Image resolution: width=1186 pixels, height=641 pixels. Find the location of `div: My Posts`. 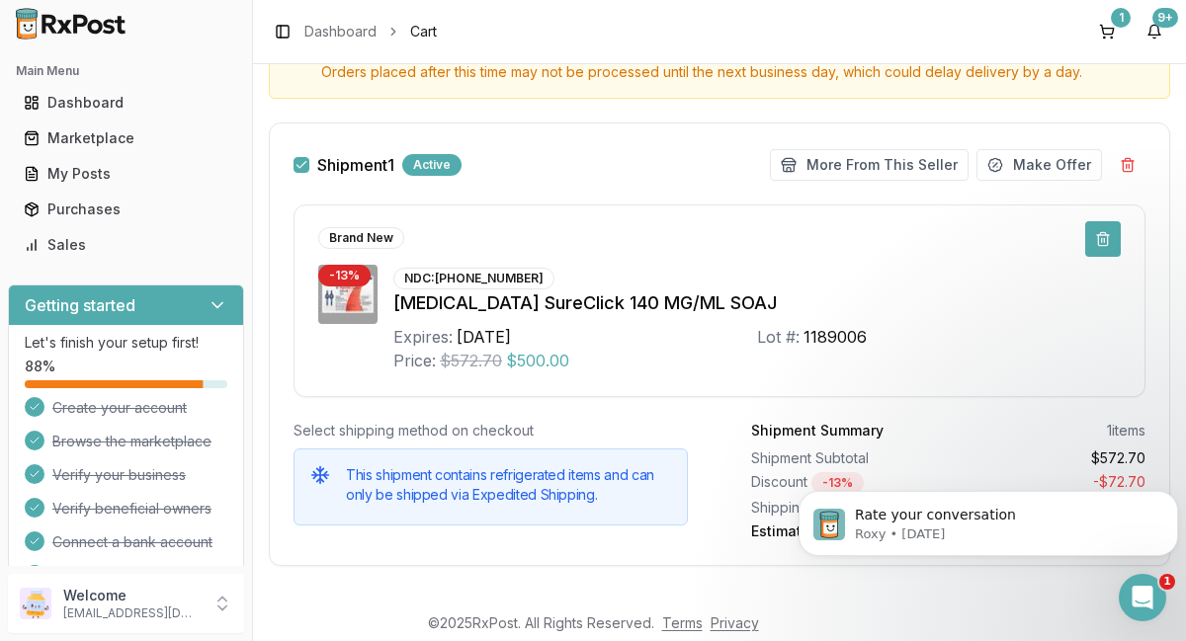

div: My Posts is located at coordinates (126, 174).